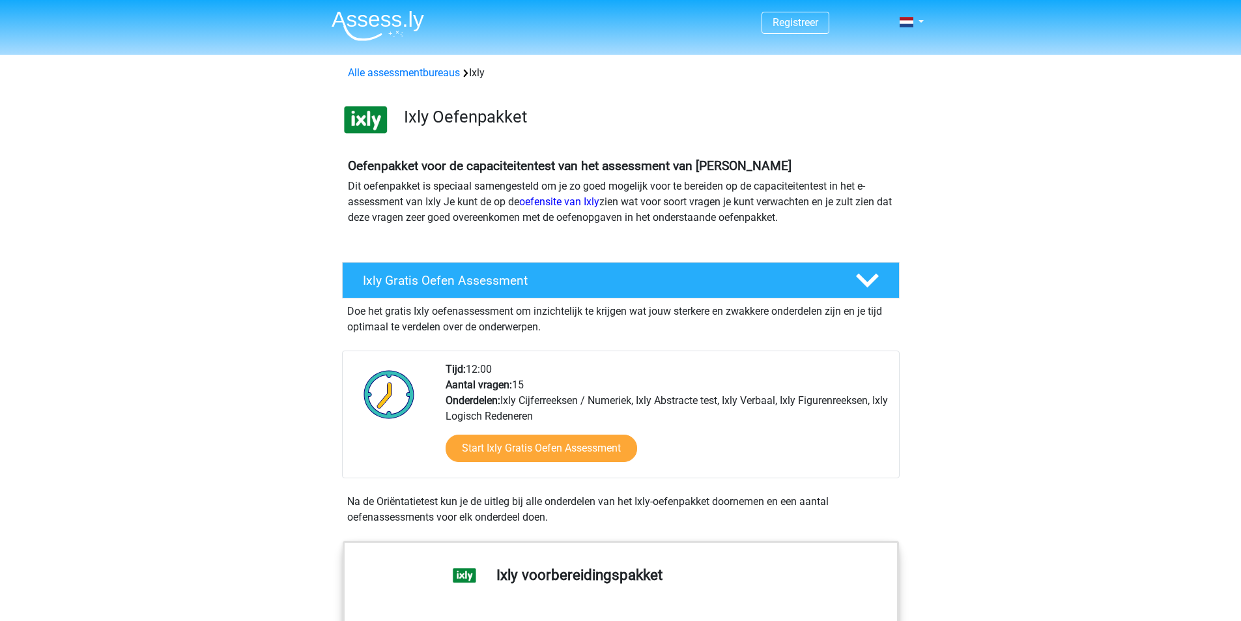 Image resolution: width=1241 pixels, height=621 pixels. Describe the element at coordinates (621, 509) in the screenshot. I see `div: Na de Oriëntatietest kun je de uitleg bij alle onderdelen van het Ixly-oefenpakket doornemen en e...` at that location.